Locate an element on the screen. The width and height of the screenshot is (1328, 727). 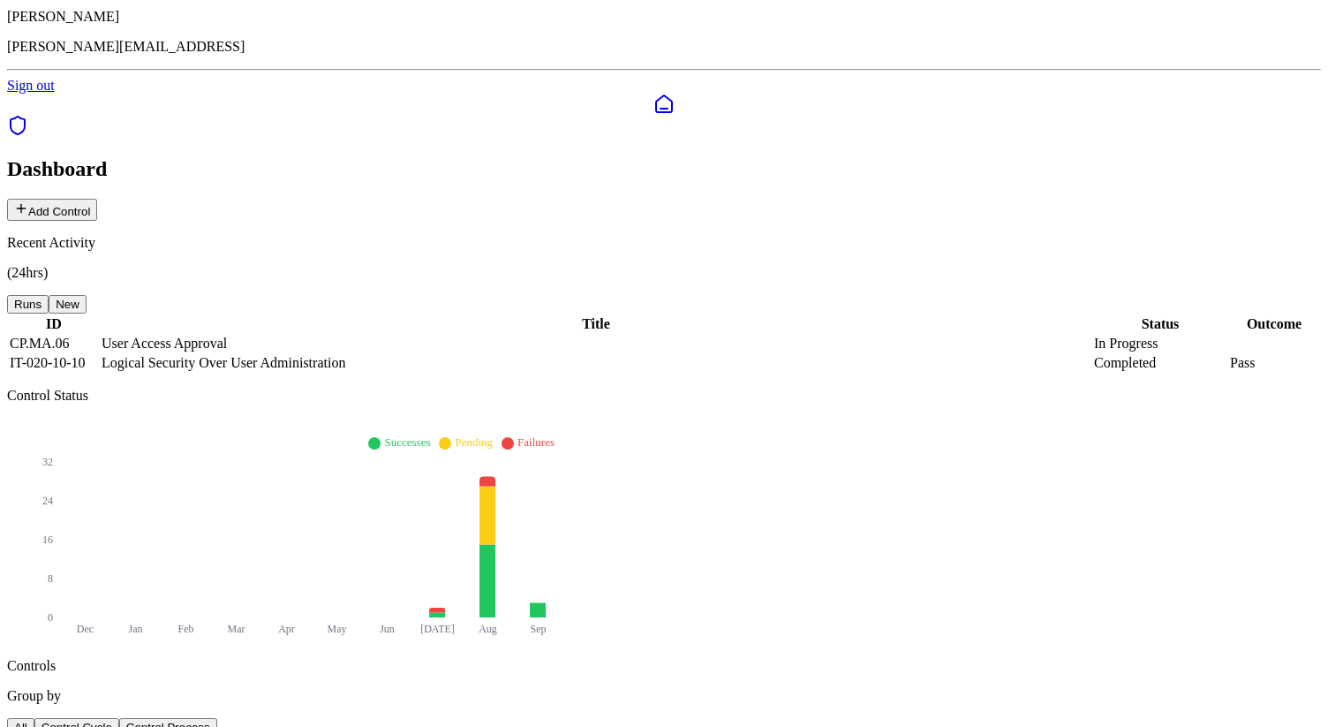
div: Pass is located at coordinates (1274, 363).